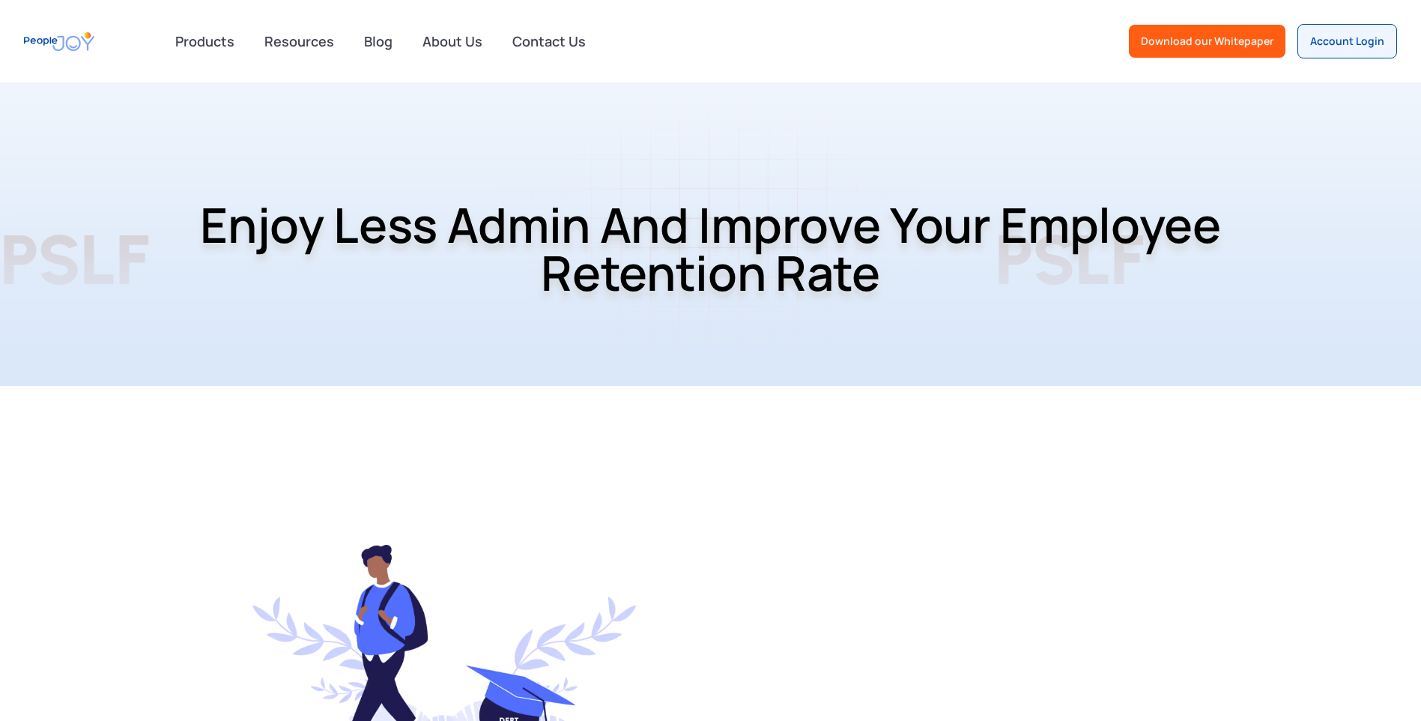  What do you see at coordinates (59, 41) in the screenshot?
I see `a: home` at bounding box center [59, 41].